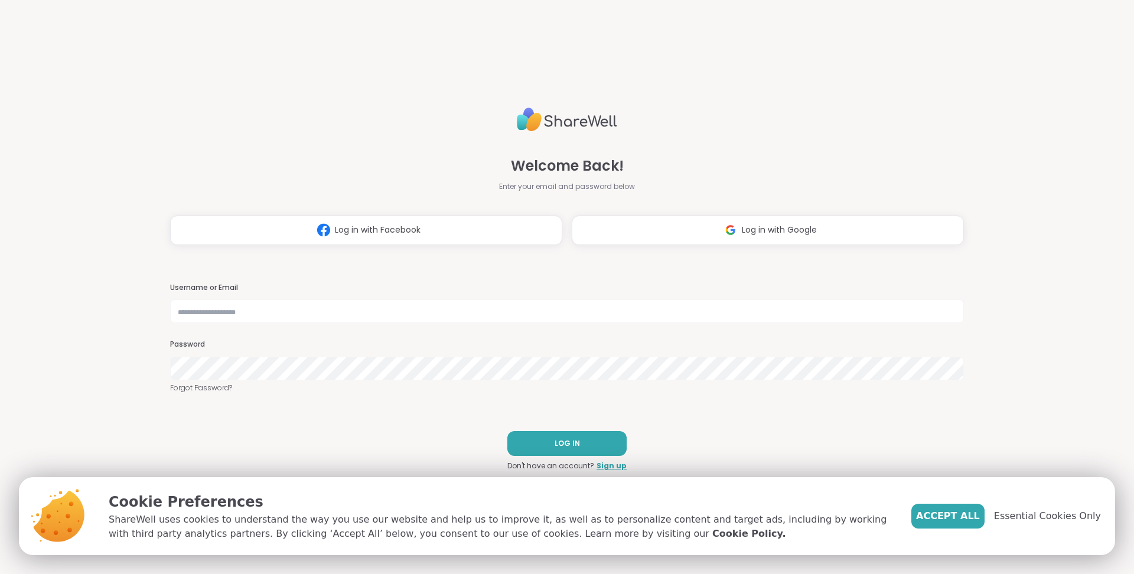  I want to click on span: LOG IN, so click(567, 444).